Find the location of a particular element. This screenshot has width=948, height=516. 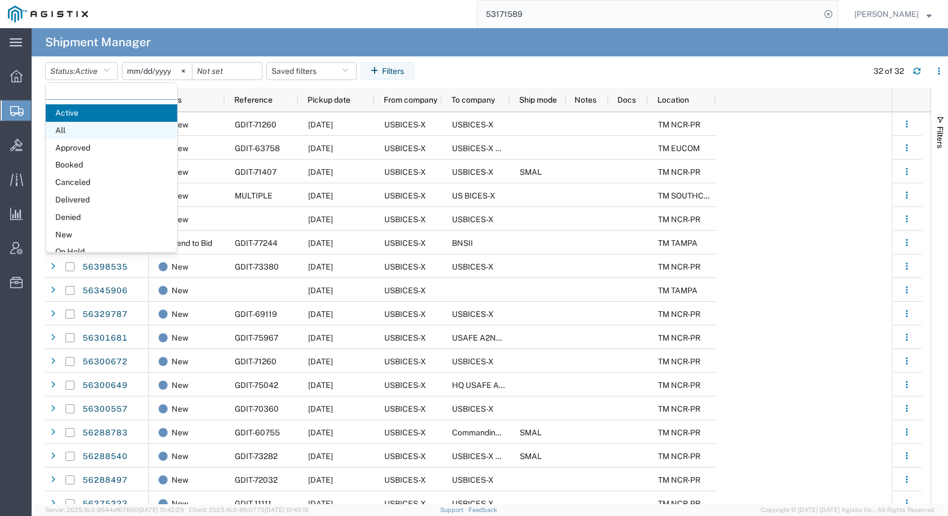

span: TM SOUTHCOM is located at coordinates (686, 196).